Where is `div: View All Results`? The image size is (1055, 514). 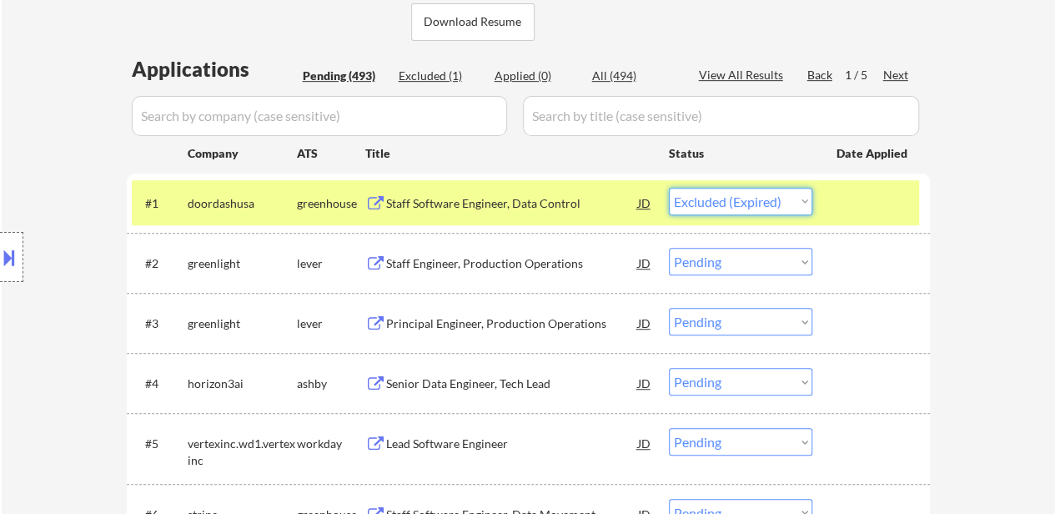
div: View All Results is located at coordinates (743, 75).